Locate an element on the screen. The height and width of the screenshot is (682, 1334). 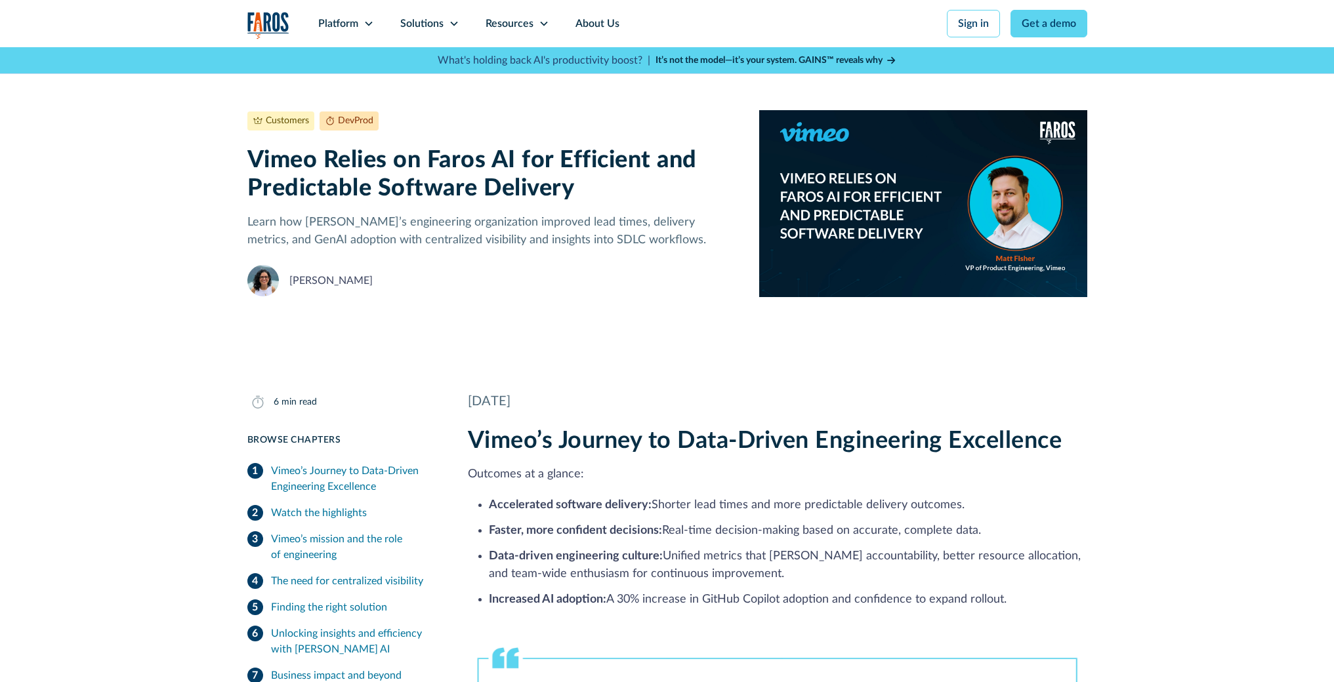
div: Browse Chapters is located at coordinates (342, 440).